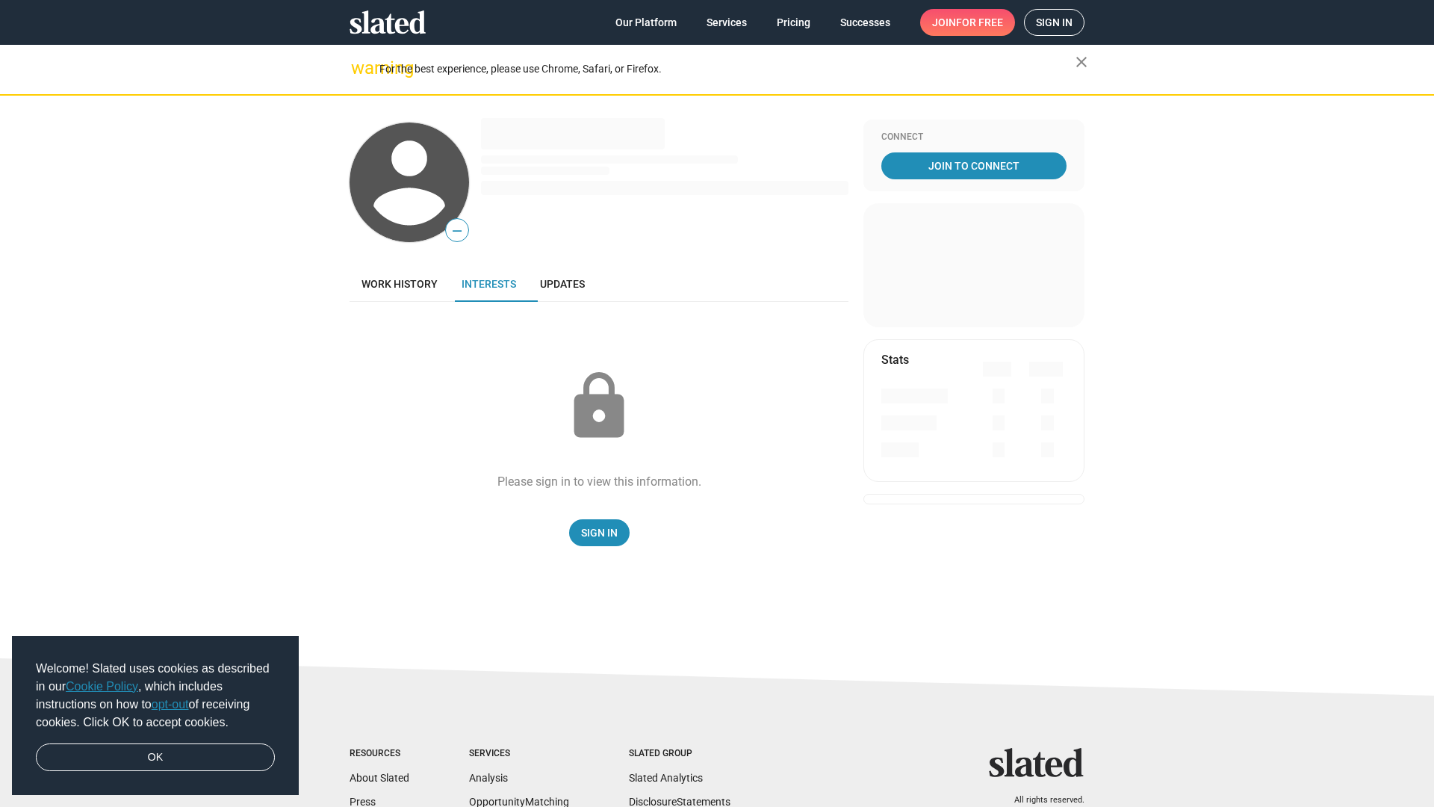 The image size is (1434, 807). Describe the element at coordinates (974, 166) in the screenshot. I see `a: Join To Connect` at that location.